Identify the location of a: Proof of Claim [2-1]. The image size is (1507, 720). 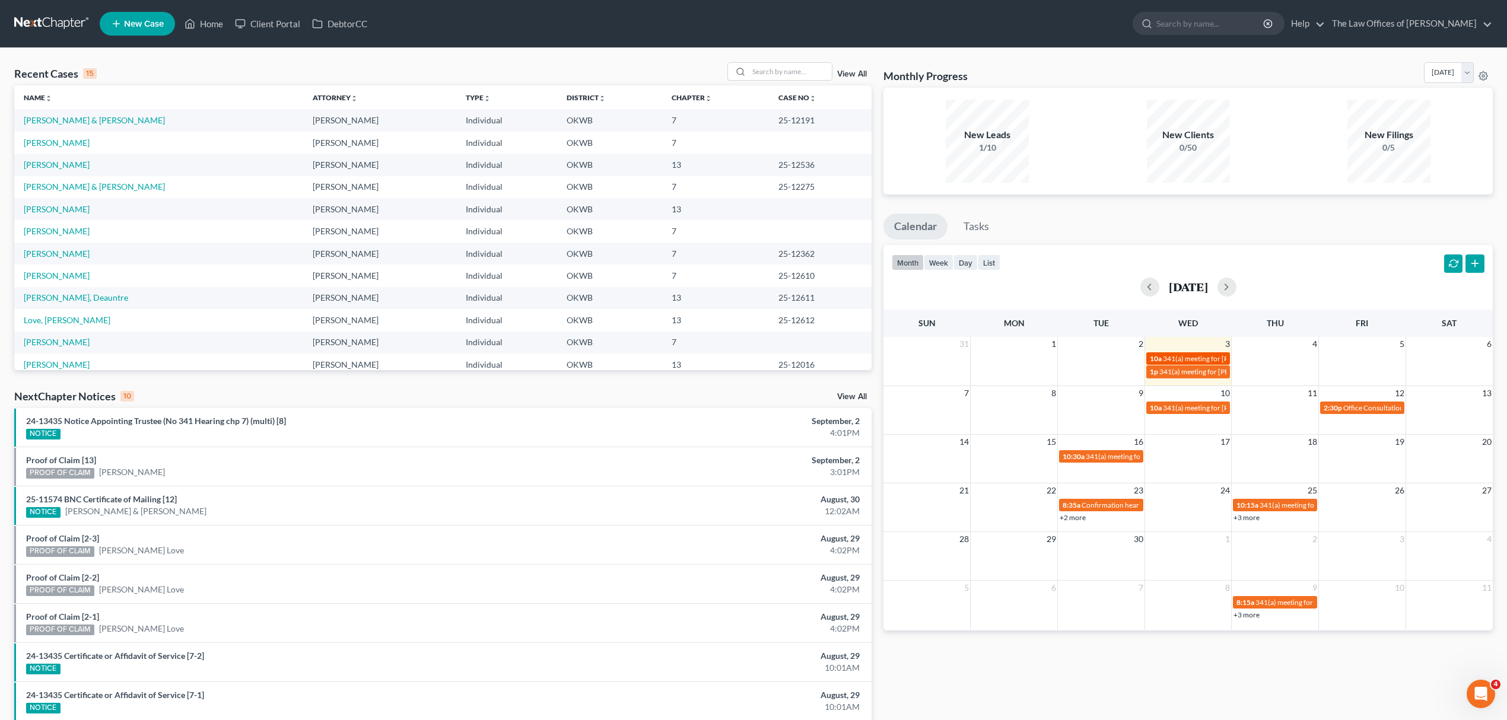
(62, 616).